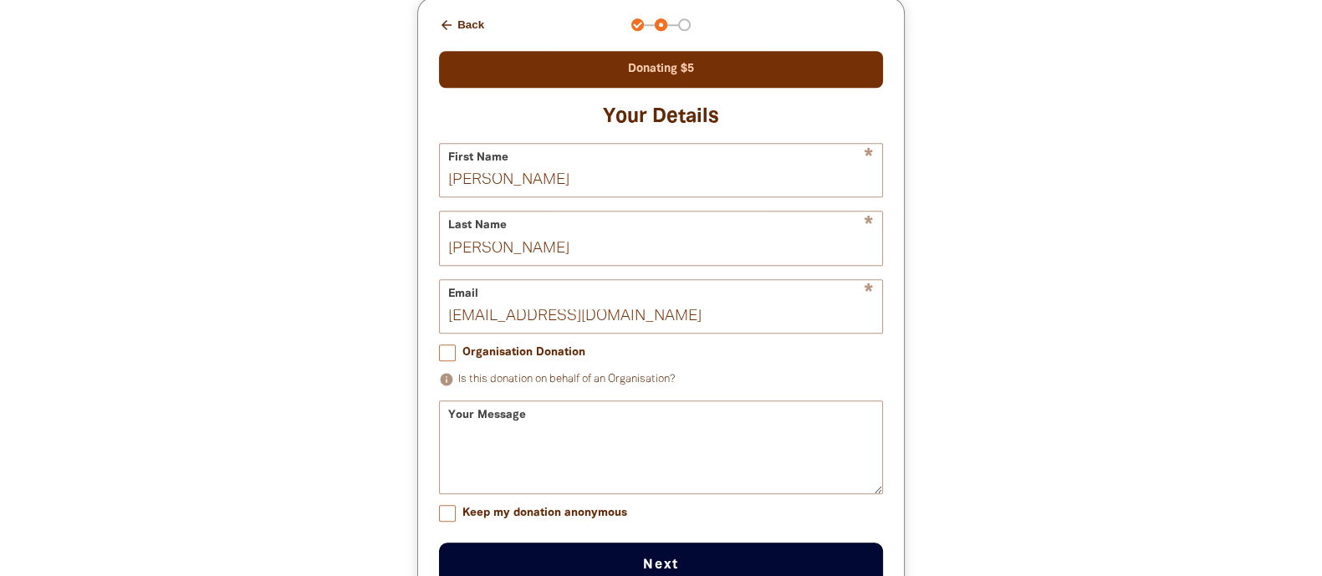  Describe the element at coordinates (661, 380) in the screenshot. I see `p: Is this donation on behalf of an Organisation?` at that location.